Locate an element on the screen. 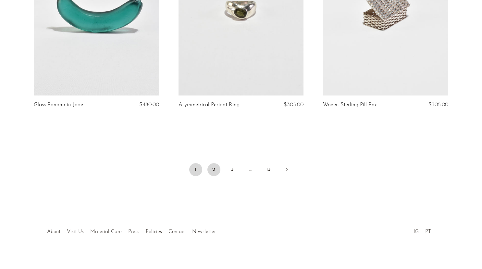 The height and width of the screenshot is (269, 482). a: Policies is located at coordinates (154, 232).